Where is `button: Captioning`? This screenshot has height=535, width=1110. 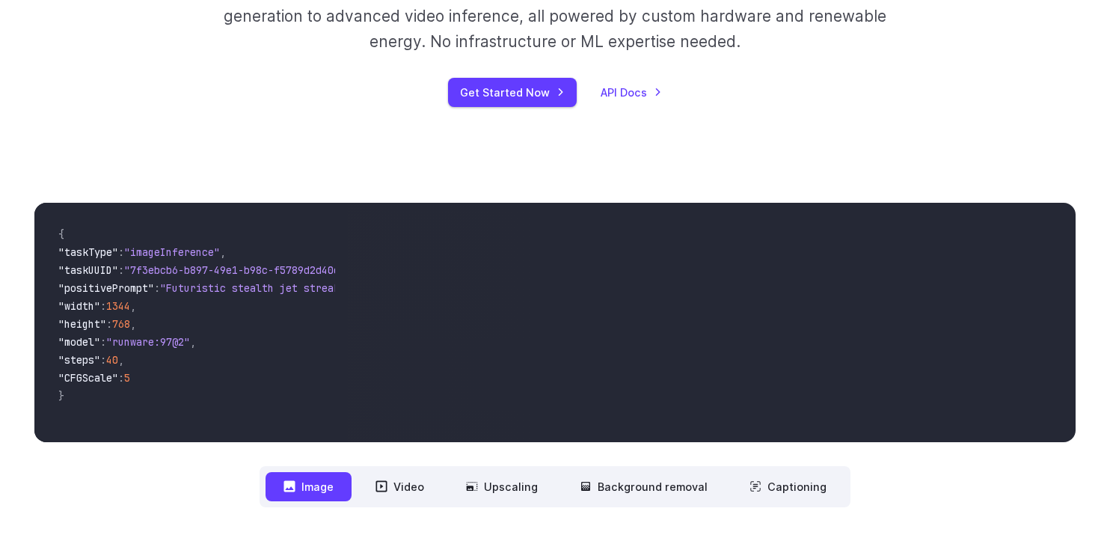
button: Captioning is located at coordinates (788, 486).